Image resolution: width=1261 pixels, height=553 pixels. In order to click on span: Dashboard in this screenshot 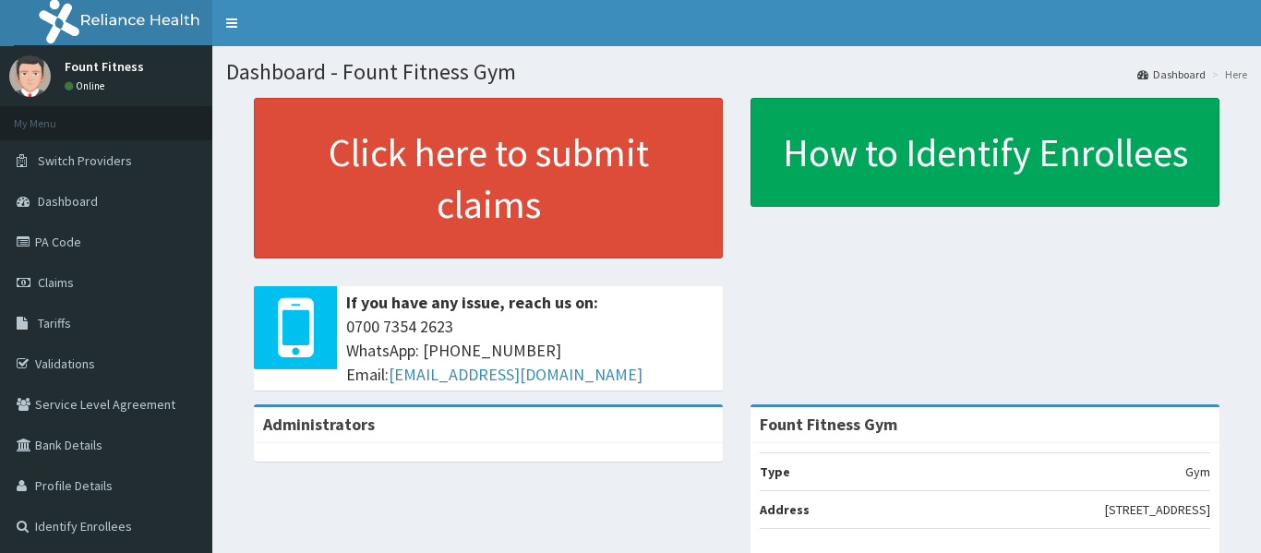, I will do `click(67, 201)`.